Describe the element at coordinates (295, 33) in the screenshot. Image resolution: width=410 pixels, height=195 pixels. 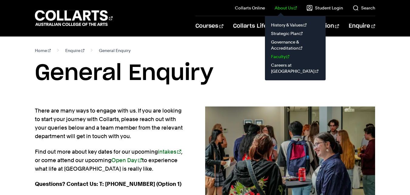
I see `a: Strategic Plan` at that location.